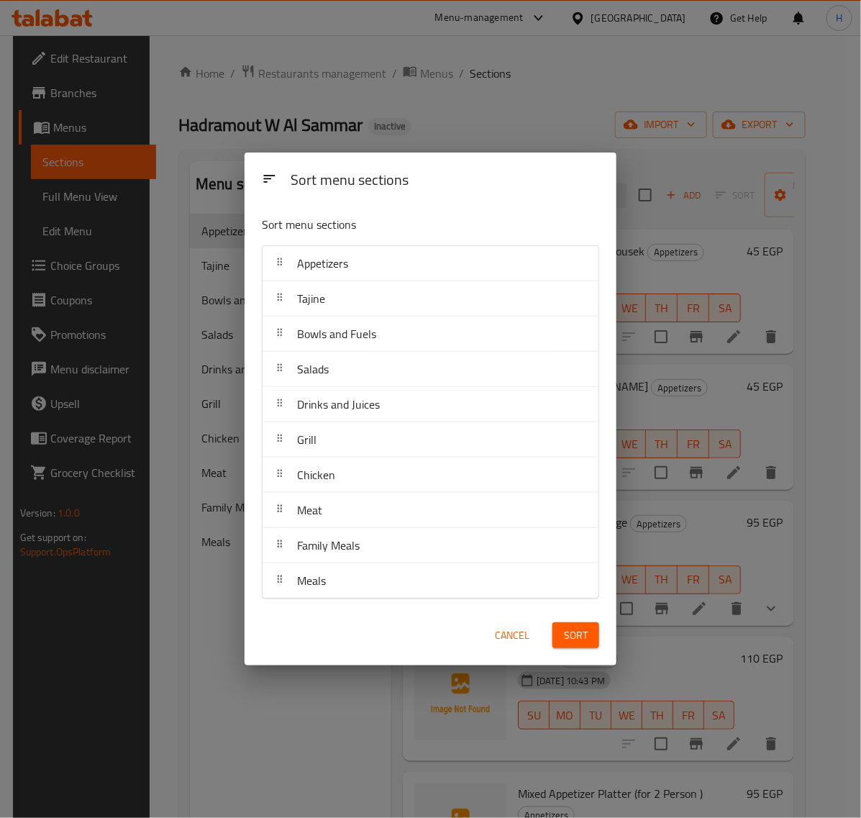  What do you see at coordinates (322, 263) in the screenshot?
I see `span: Appetizers` at bounding box center [322, 263].